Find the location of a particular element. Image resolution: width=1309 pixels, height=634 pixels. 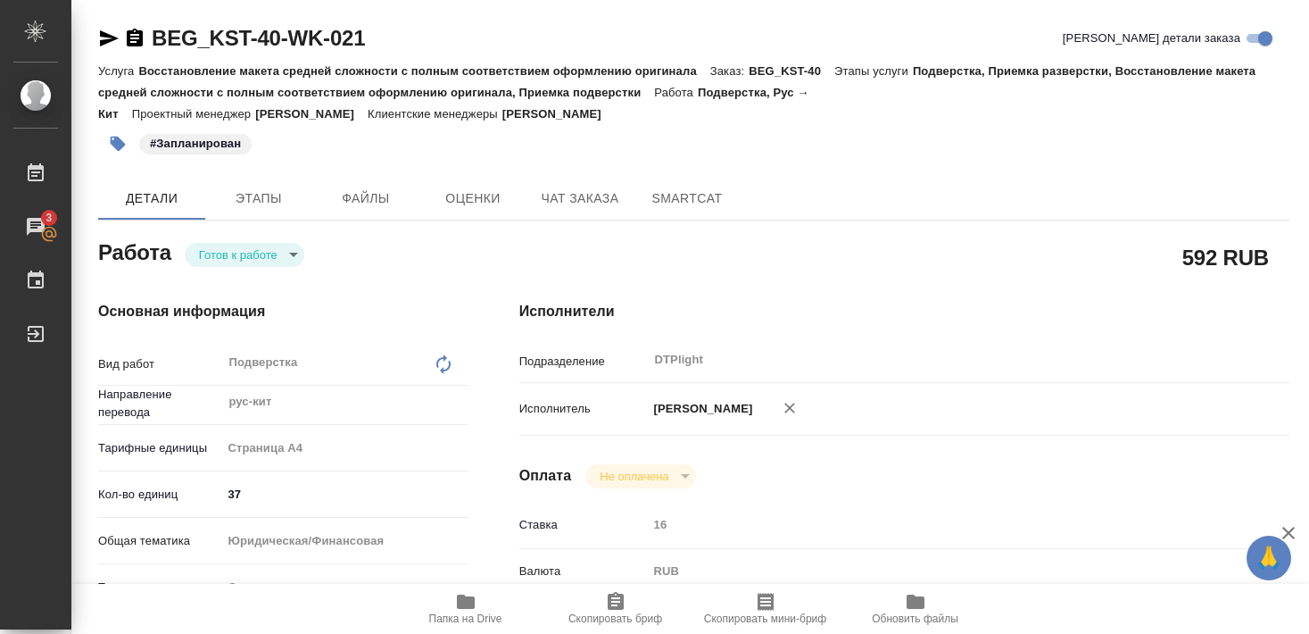

h4: Исполнители is located at coordinates (904, 311).